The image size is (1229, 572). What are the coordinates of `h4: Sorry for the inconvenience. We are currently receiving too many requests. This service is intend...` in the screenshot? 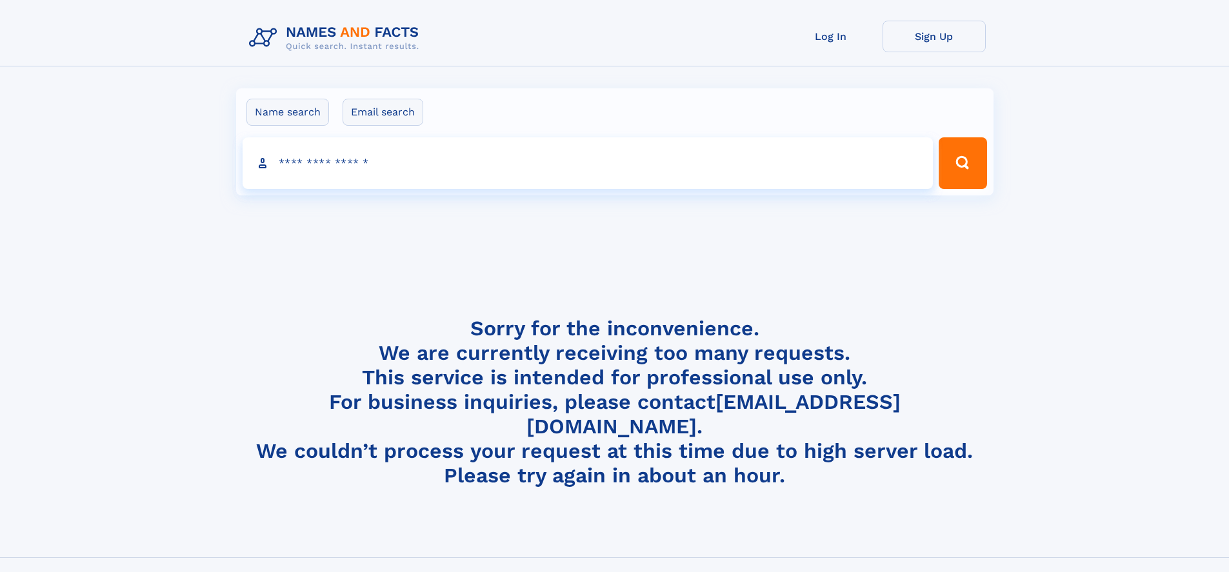 It's located at (615, 402).